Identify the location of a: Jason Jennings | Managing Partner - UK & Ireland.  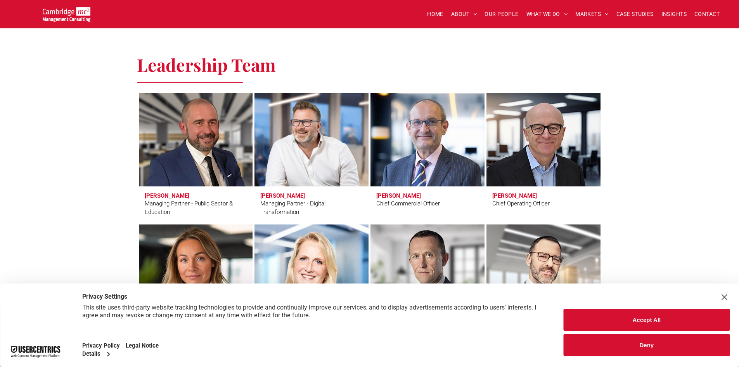
(427, 271).